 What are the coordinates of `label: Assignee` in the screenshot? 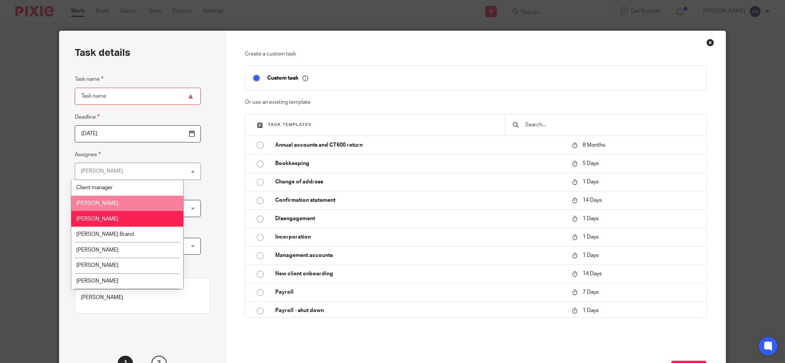 It's located at (88, 154).